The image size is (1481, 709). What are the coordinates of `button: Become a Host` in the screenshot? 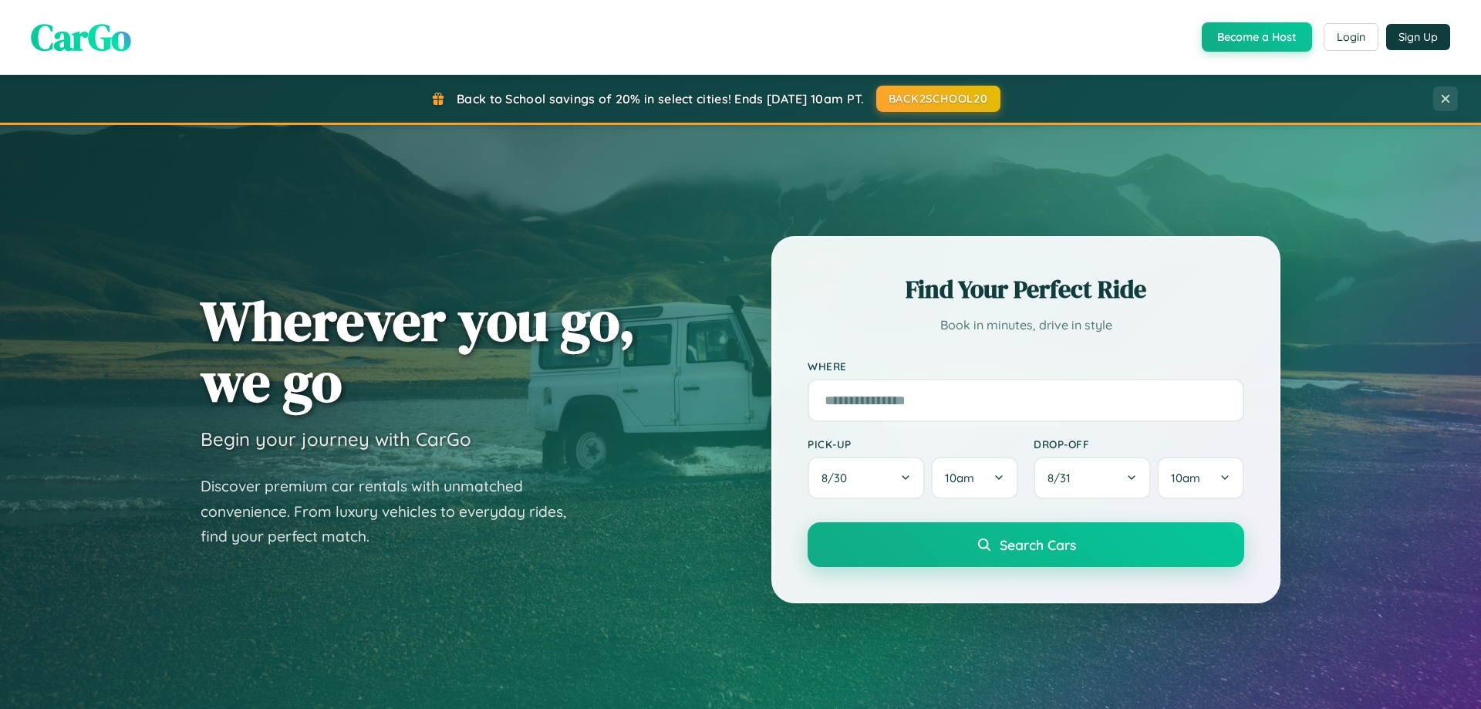 It's located at (1256, 37).